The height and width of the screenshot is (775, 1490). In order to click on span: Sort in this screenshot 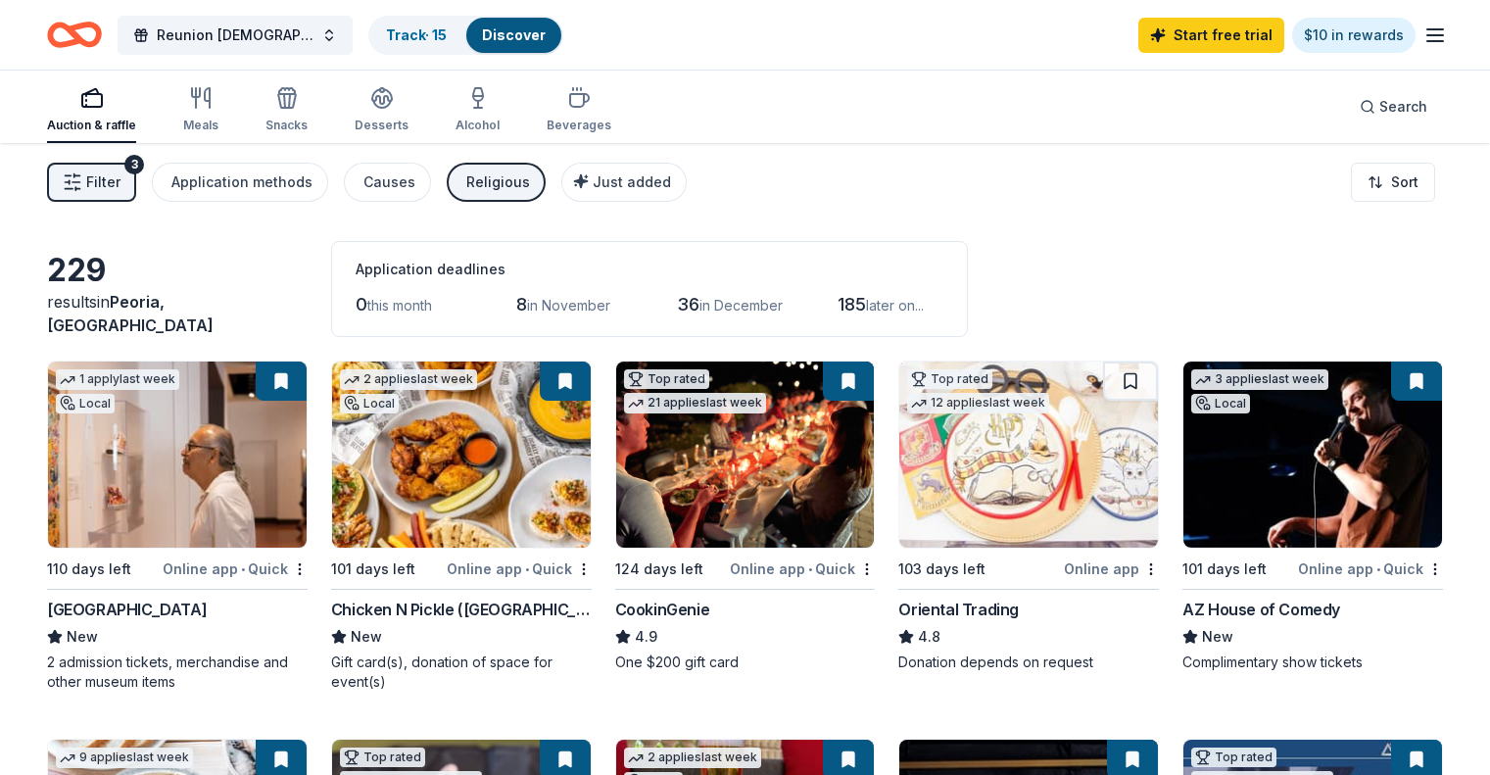, I will do `click(1405, 182)`.